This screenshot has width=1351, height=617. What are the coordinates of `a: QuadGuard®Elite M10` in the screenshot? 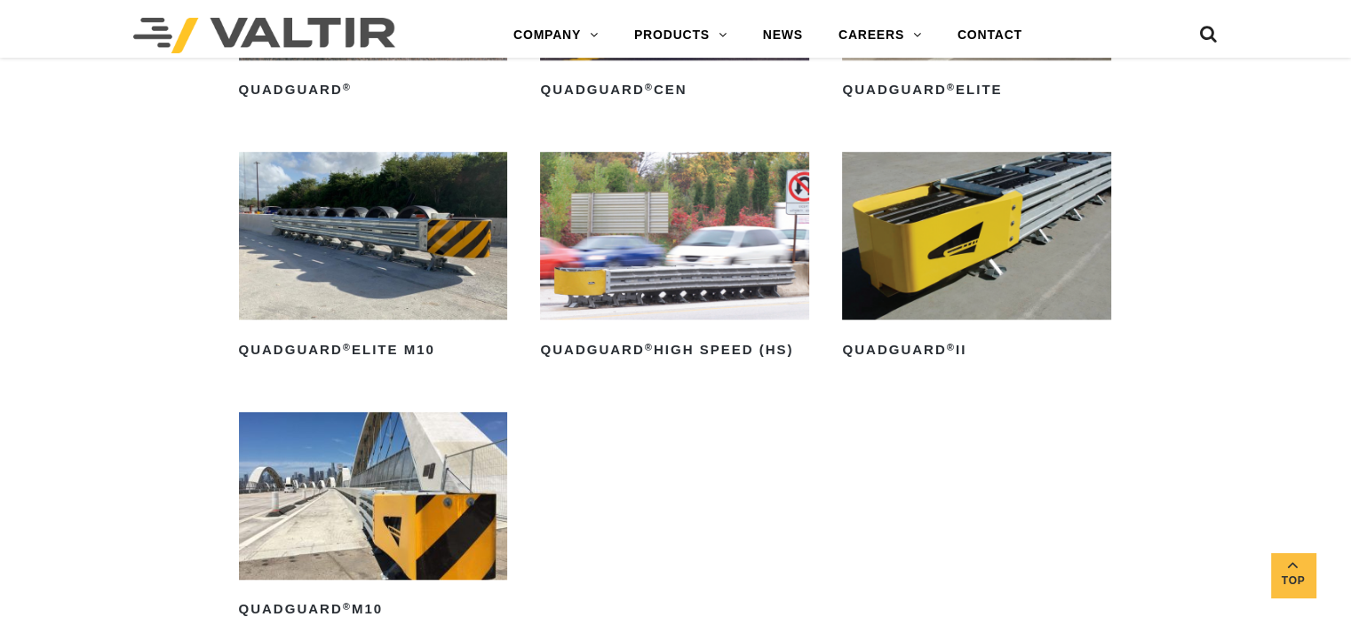 It's located at (373, 258).